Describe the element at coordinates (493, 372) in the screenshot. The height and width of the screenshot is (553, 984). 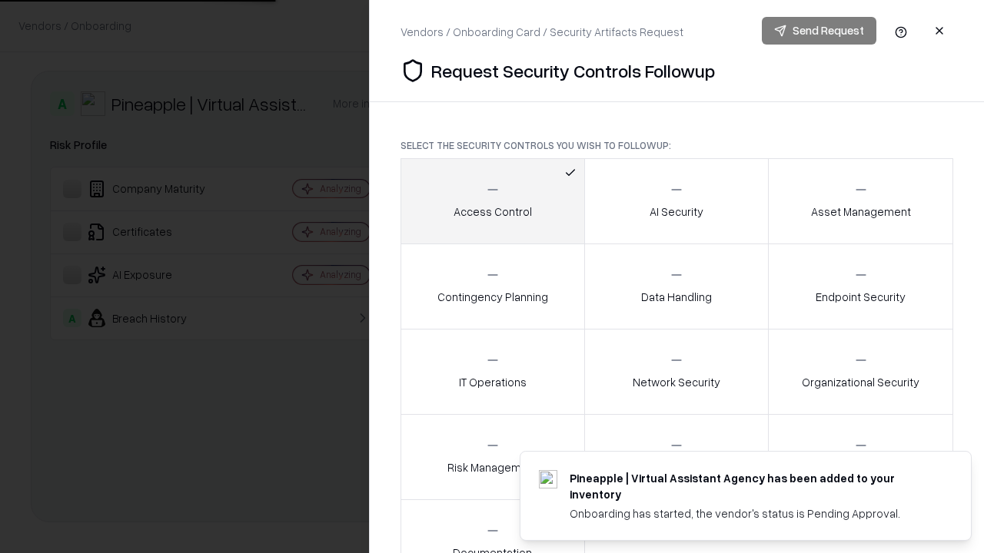
I see `button: IT Operations` at that location.